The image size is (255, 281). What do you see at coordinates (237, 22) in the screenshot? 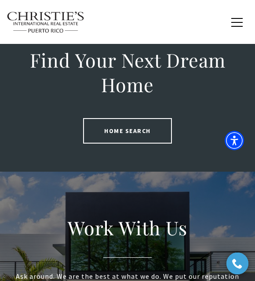
I see `button: button` at bounding box center [237, 22].